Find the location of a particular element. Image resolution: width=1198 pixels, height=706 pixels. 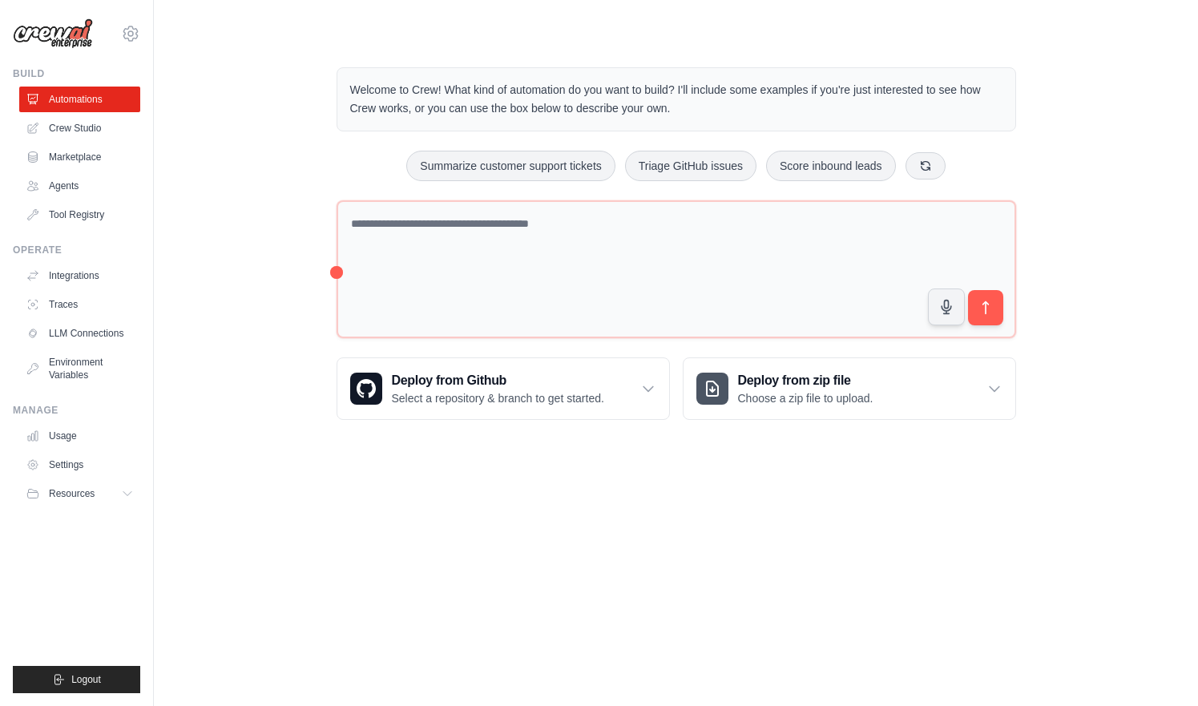

button: Score inbound leads is located at coordinates (831, 166).